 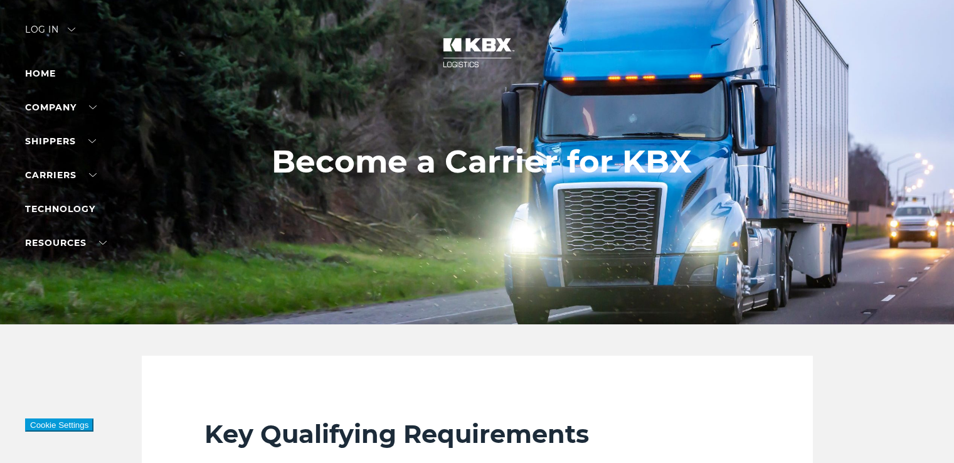 What do you see at coordinates (60, 209) in the screenshot?
I see `a: Technology` at bounding box center [60, 209].